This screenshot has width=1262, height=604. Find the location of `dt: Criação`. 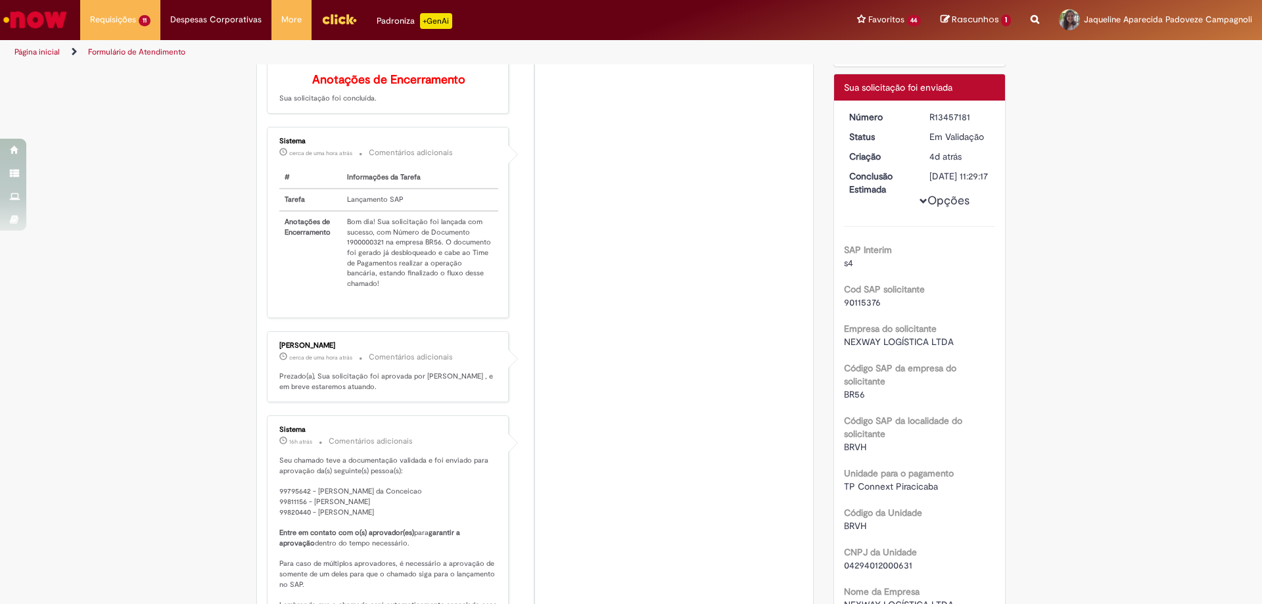

dt: Criação is located at coordinates (879, 156).